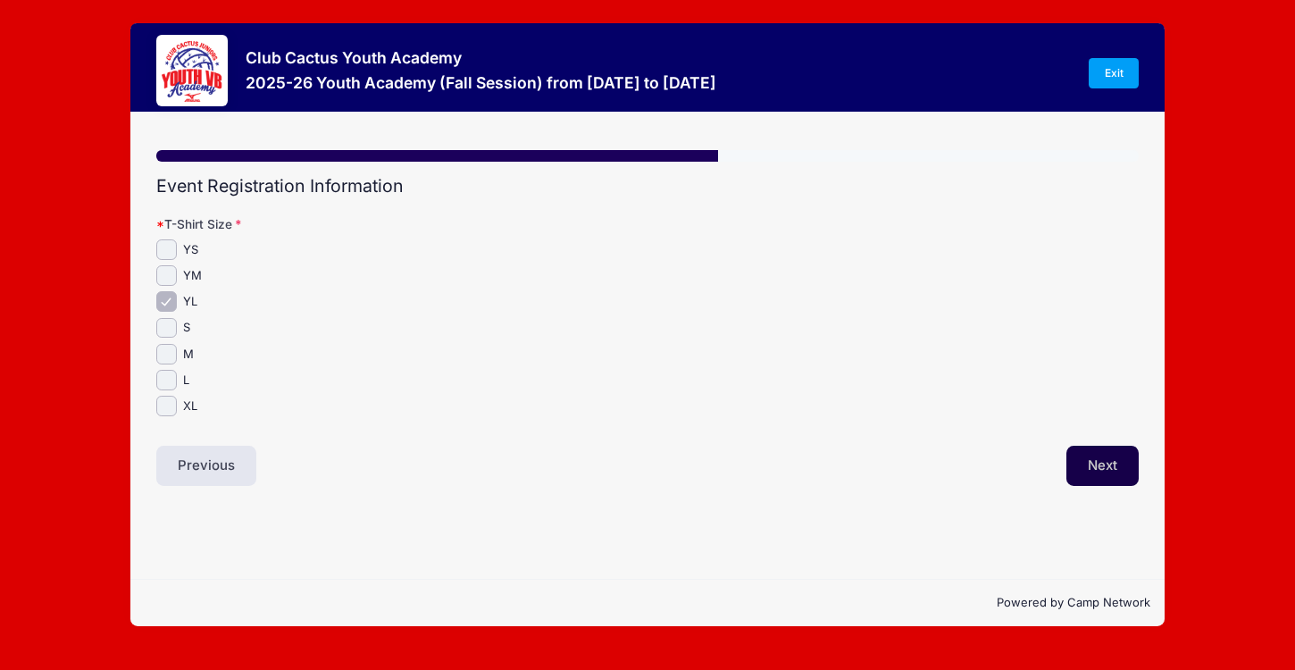 The image size is (1295, 670). What do you see at coordinates (481, 57) in the screenshot?
I see `h3: Club Cactus Youth Academy` at bounding box center [481, 57].